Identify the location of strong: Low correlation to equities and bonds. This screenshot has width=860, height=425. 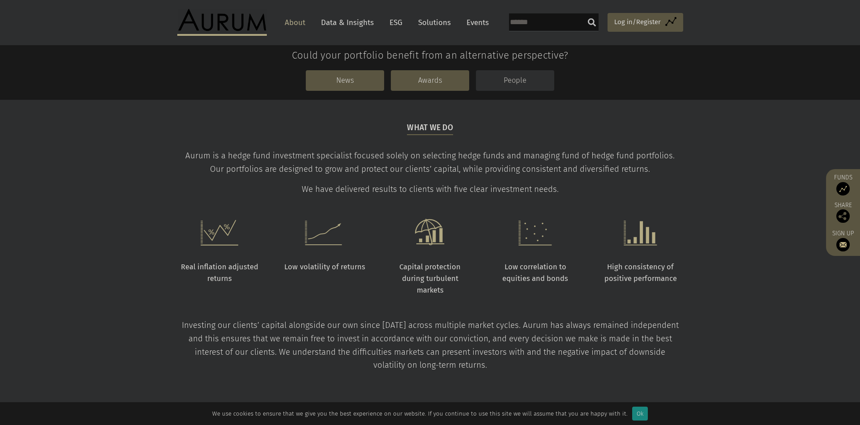
(535, 273).